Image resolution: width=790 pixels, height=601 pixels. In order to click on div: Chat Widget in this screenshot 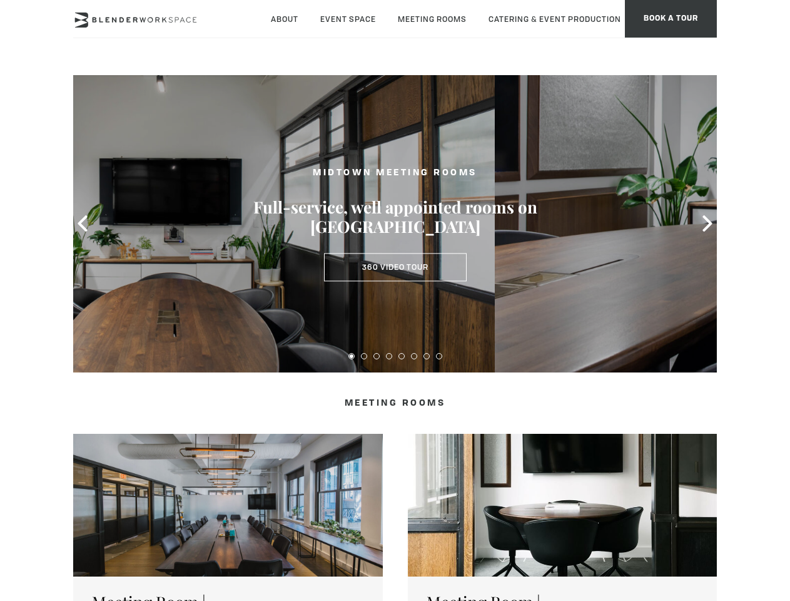, I will do `click(678, 521)`.